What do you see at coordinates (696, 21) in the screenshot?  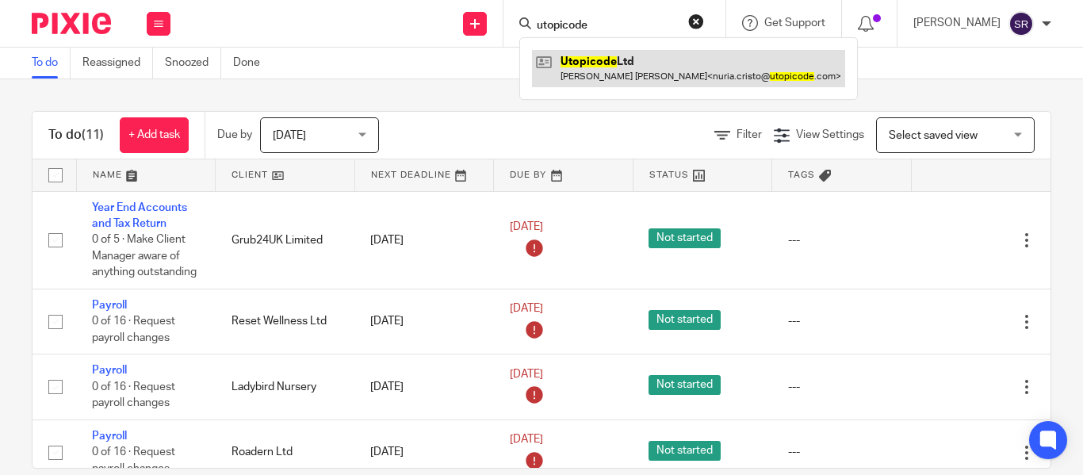 I see `button: Clear` at bounding box center [696, 21].